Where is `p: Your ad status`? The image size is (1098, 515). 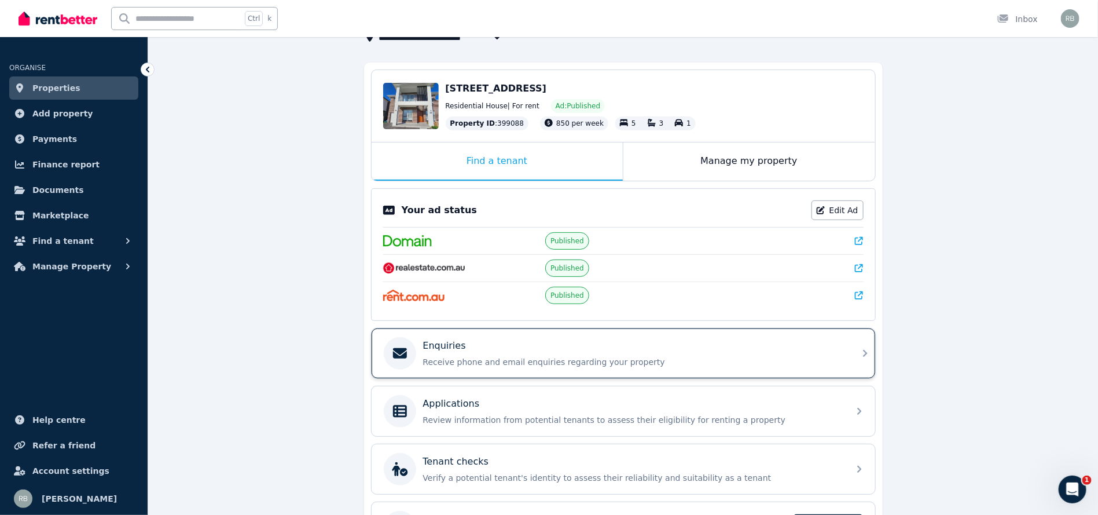
p: Your ad status is located at coordinates (439, 210).